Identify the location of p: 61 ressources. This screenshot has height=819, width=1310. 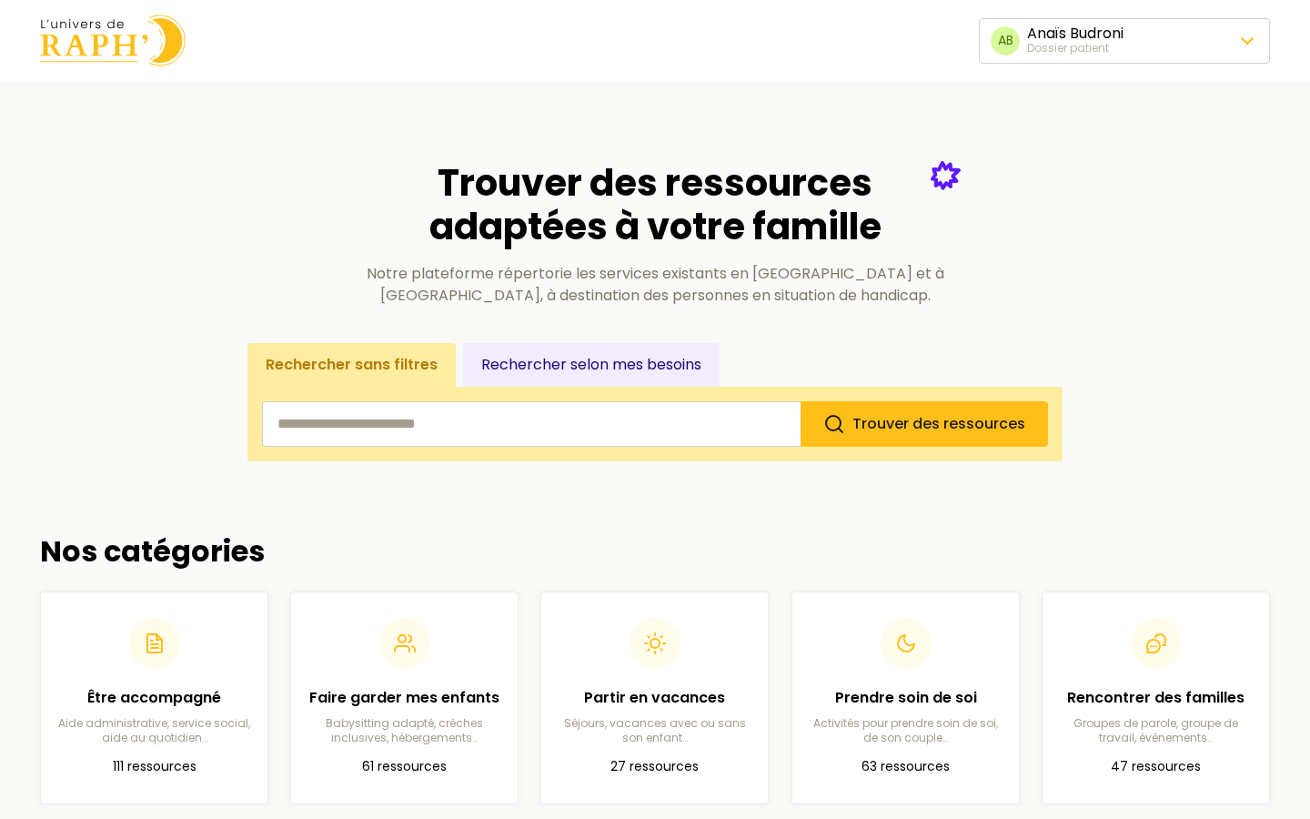
(404, 767).